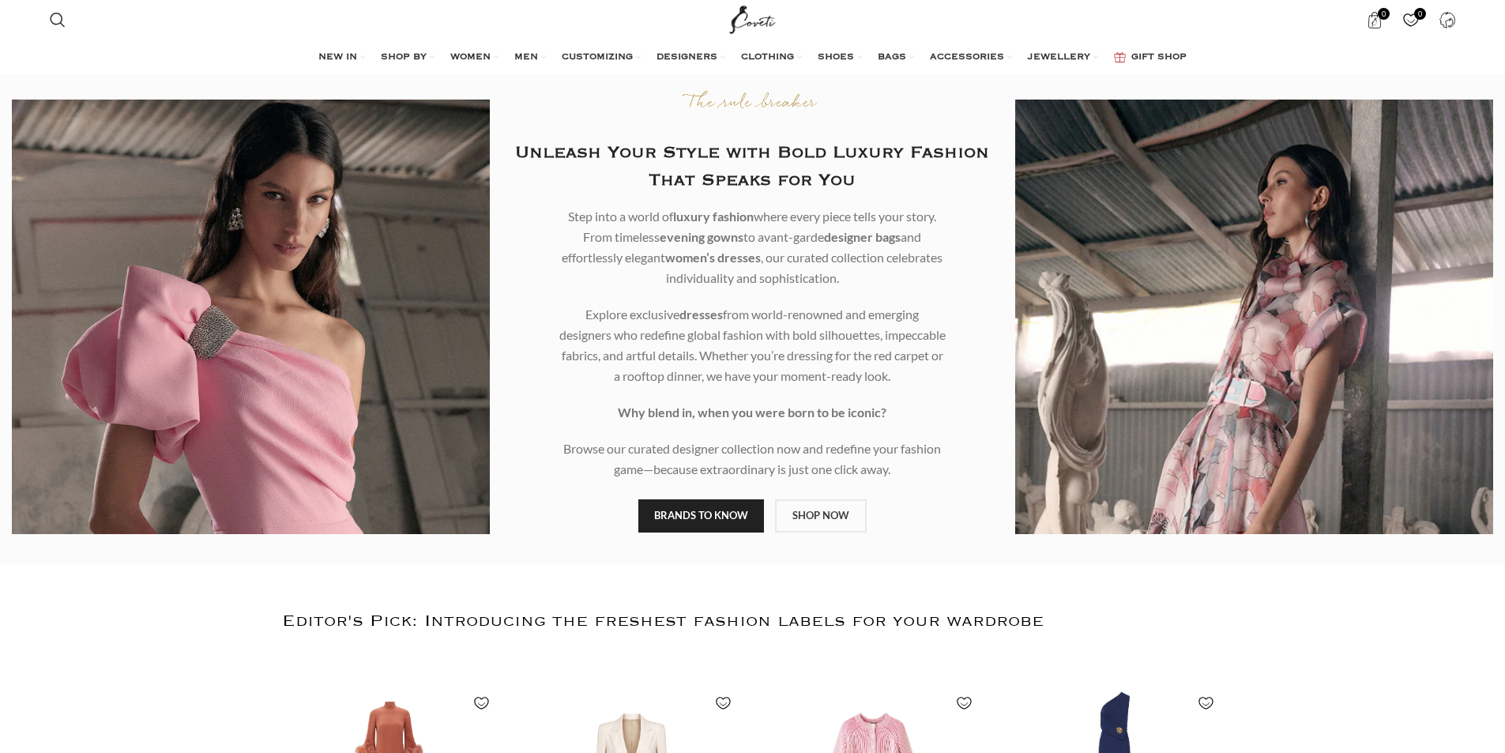 This screenshot has width=1505, height=753. I want to click on img: GiftBag, so click(1119, 57).